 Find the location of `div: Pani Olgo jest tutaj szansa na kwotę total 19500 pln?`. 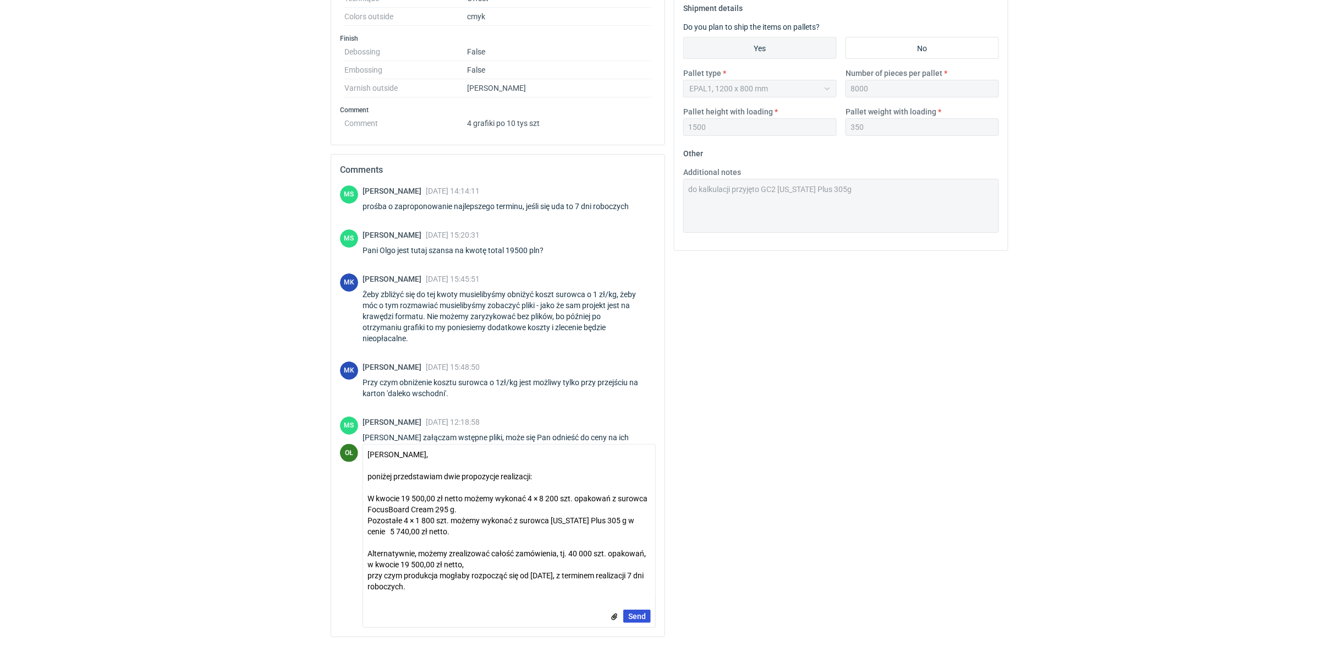

div: Pani Olgo jest tutaj szansa na kwotę total 19500 pln? is located at coordinates (459, 250).